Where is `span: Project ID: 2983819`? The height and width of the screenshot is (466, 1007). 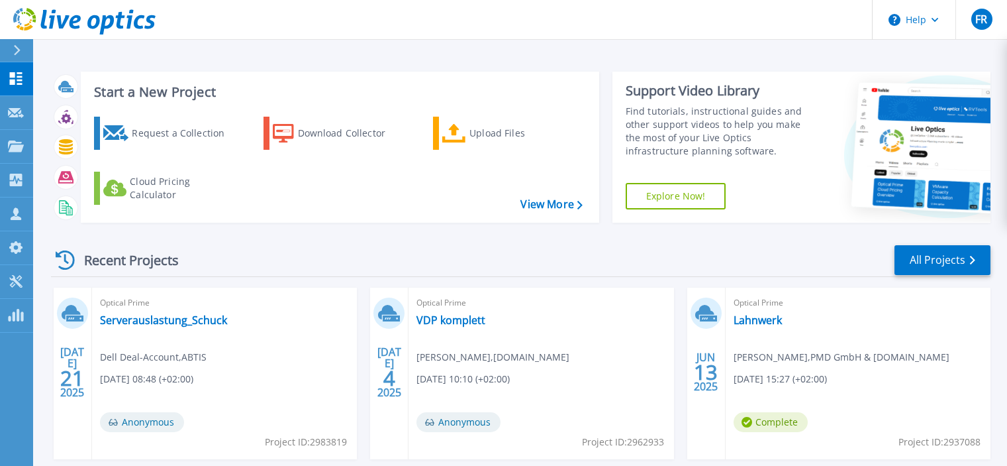
span: Project ID: 2983819 is located at coordinates (306, 442).